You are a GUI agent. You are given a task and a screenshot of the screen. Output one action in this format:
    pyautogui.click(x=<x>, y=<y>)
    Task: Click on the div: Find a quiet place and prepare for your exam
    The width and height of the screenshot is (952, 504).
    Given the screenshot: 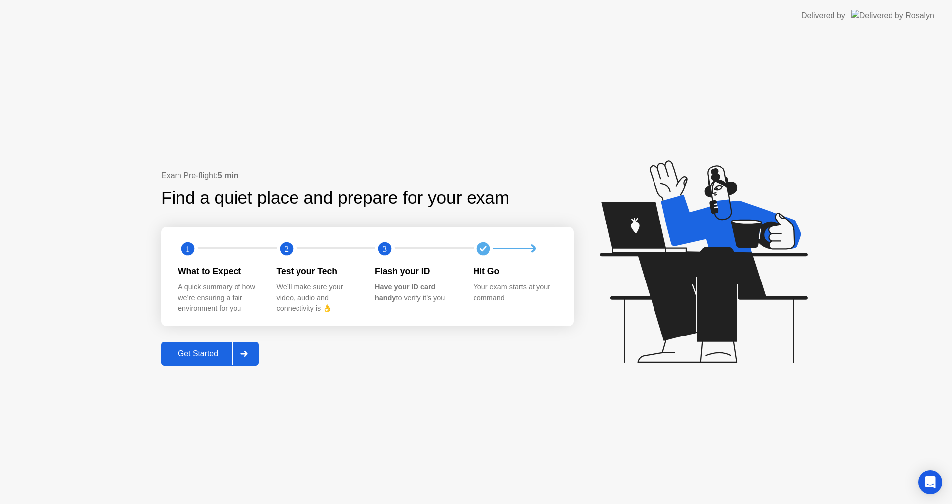 What is the action you would take?
    pyautogui.click(x=336, y=198)
    